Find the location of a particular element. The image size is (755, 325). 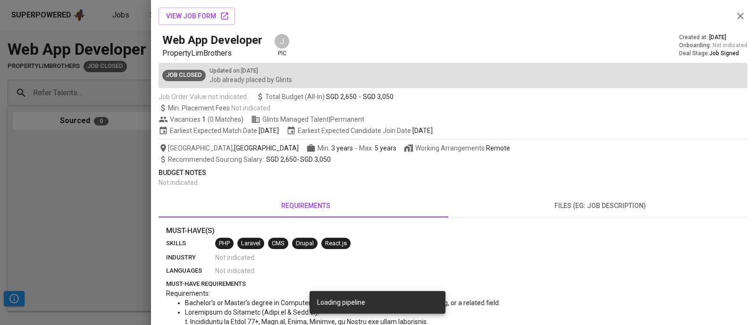

span: Vacancies ( 0 Matches ) is located at coordinates (201, 119).